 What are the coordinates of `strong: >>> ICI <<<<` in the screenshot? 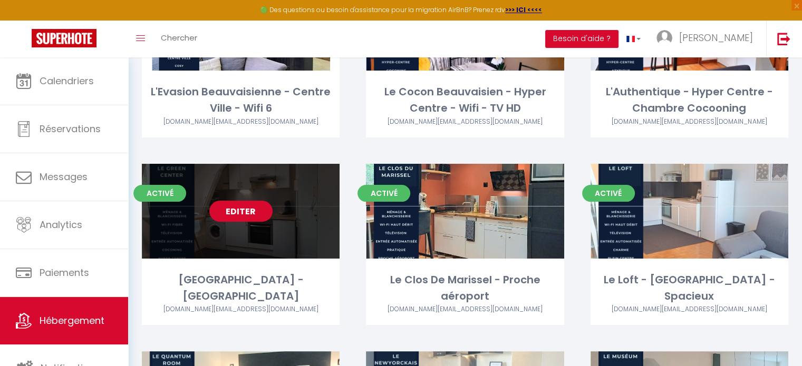 It's located at (523, 9).